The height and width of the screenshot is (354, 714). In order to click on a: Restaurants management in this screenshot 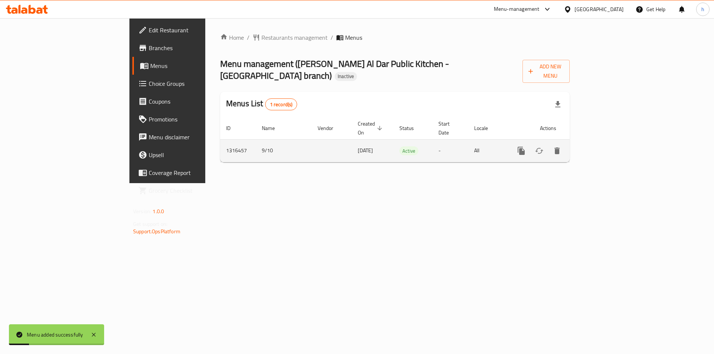, I will do `click(290, 38)`.